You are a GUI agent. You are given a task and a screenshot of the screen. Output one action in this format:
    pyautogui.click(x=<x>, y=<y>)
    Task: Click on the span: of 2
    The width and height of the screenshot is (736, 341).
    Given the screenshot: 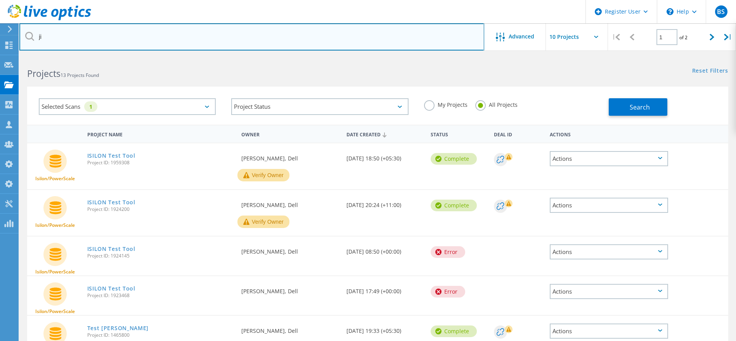 What is the action you would take?
    pyautogui.click(x=683, y=37)
    